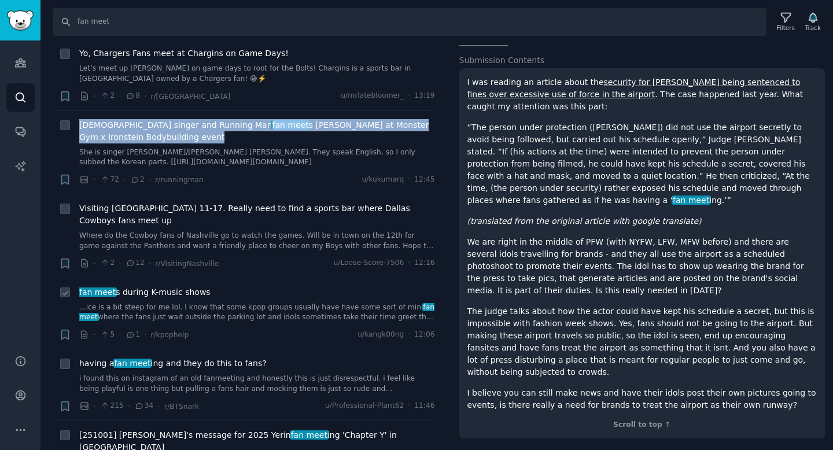 The height and width of the screenshot is (450, 833). Describe the element at coordinates (173, 363) in the screenshot. I see `a: having afan meeting and they do this to fans?` at that location.